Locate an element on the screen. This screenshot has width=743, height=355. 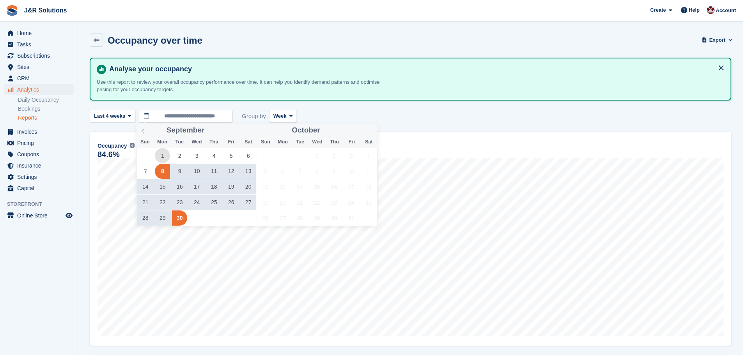
span: October 14, 2025 is located at coordinates (300, 187).